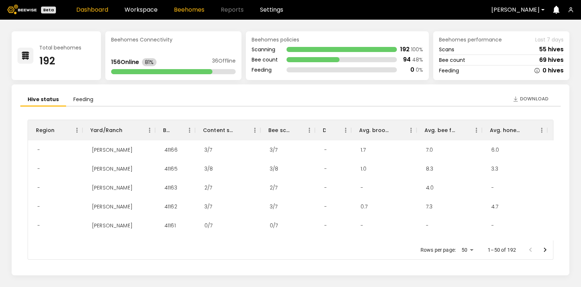 The width and height of the screenshot is (581, 287). I want to click on img: Beewise logo, so click(22, 9).